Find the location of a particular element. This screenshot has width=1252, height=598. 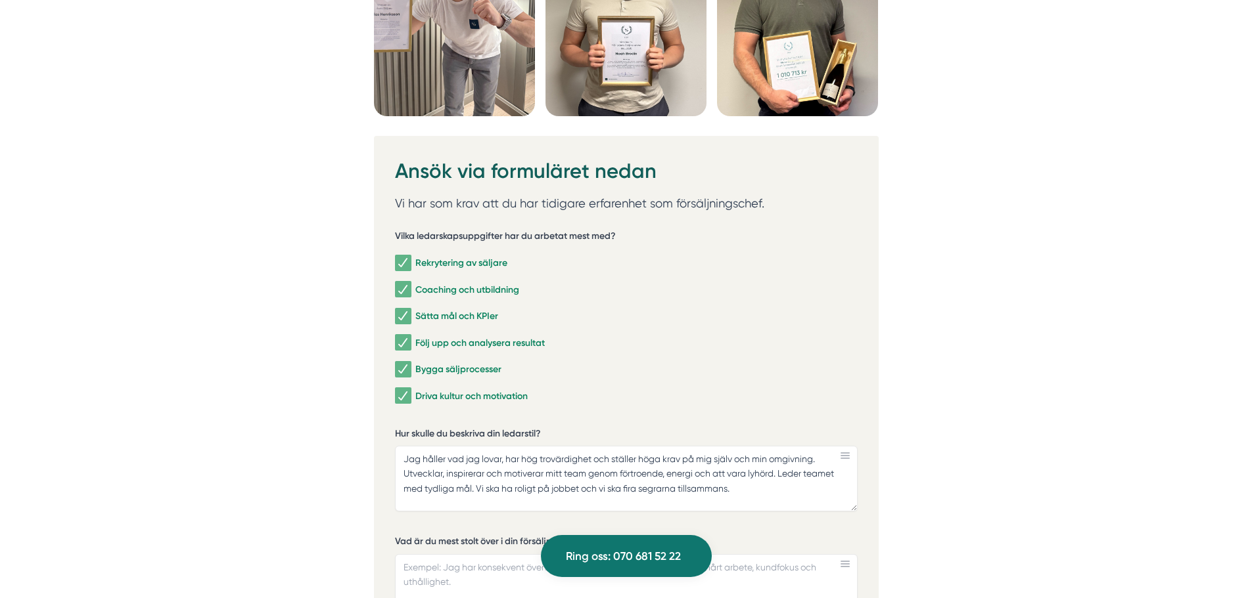

a: Ring oss: 070 681 52 22 is located at coordinates (626, 556).